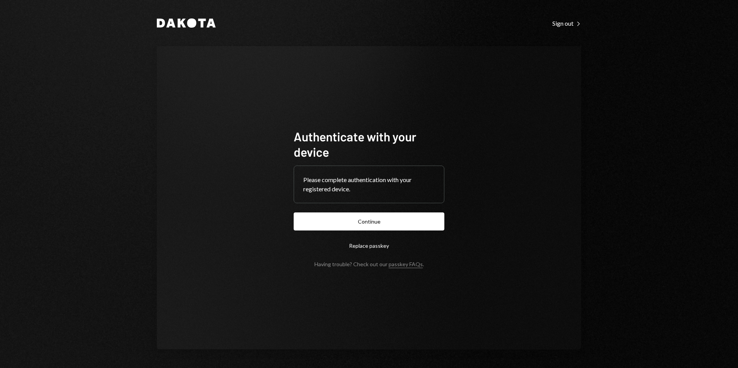  Describe the element at coordinates (369, 144) in the screenshot. I see `h1: Authenticate with your device` at that location.